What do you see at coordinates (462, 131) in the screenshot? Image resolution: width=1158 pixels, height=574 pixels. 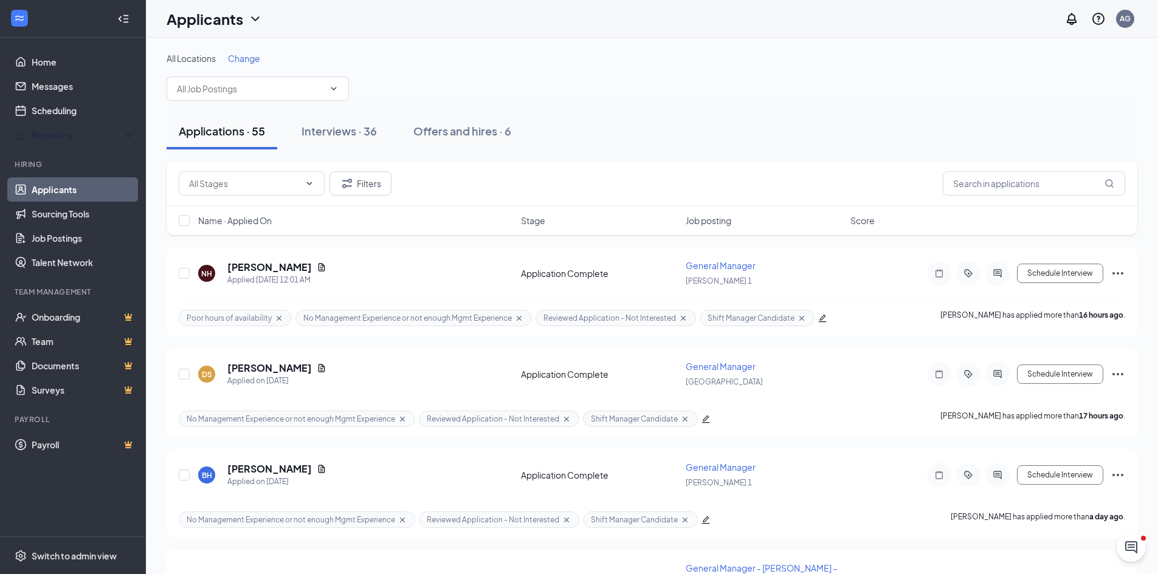 I see `div: Offers and hires · 6` at bounding box center [462, 131].